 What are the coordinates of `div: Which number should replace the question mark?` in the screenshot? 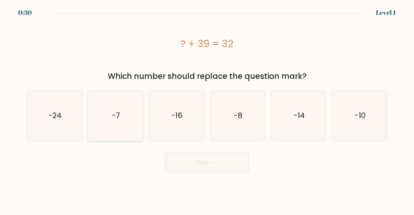 It's located at (207, 76).